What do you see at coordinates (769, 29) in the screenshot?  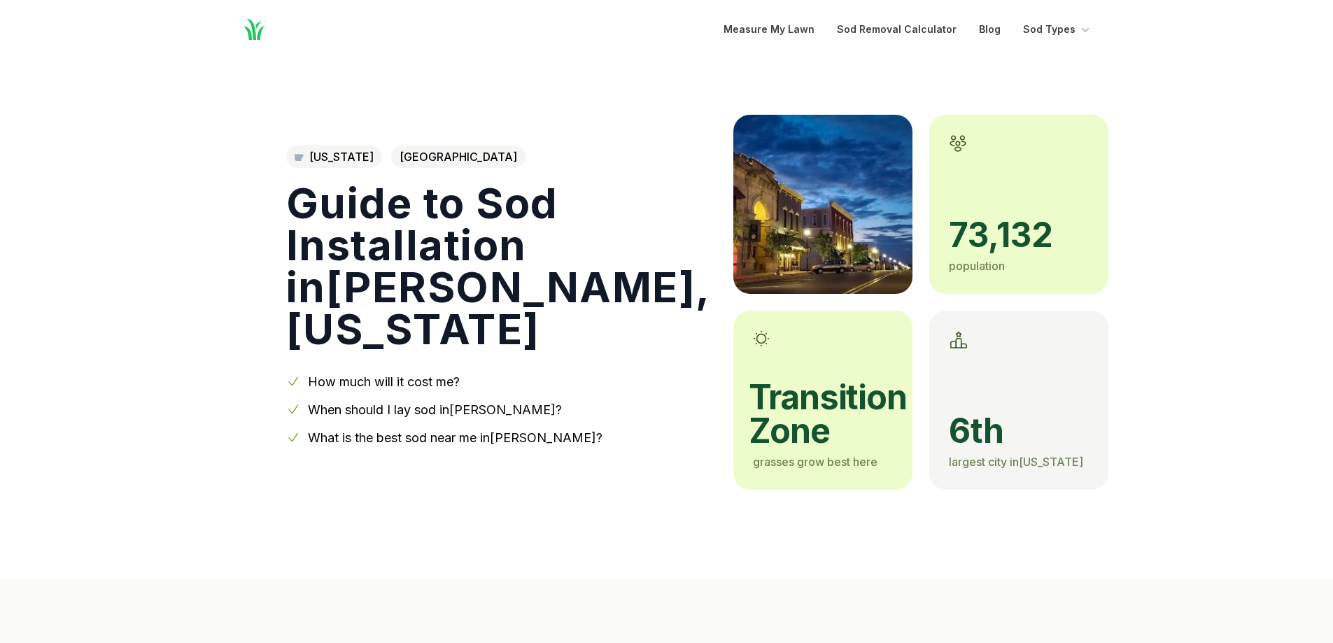 I see `a: Measure My Lawn` at bounding box center [769, 29].